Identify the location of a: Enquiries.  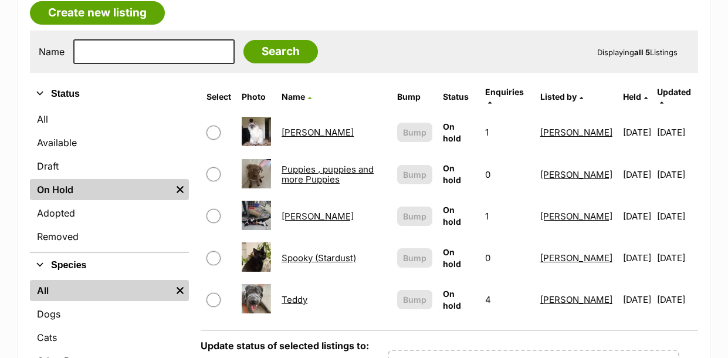
(505, 96).